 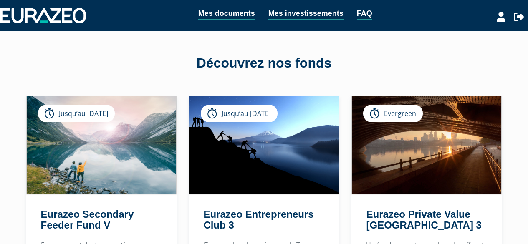 What do you see at coordinates (393, 114) in the screenshot?
I see `div: Evergreen` at bounding box center [393, 114].